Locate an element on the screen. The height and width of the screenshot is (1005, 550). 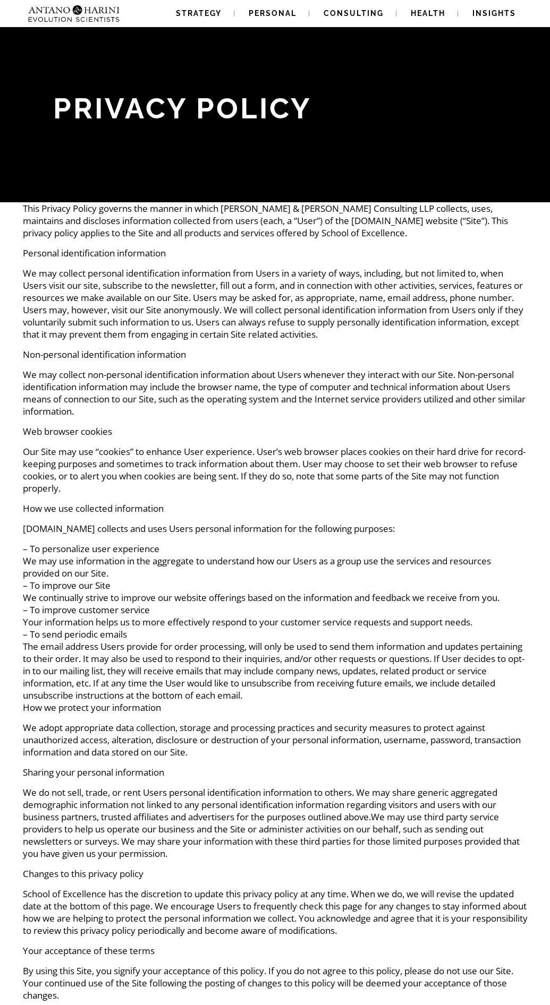
p: By using this Site, you signify your acceptance of this policy. If you do not agree to this polic... is located at coordinates (275, 983).